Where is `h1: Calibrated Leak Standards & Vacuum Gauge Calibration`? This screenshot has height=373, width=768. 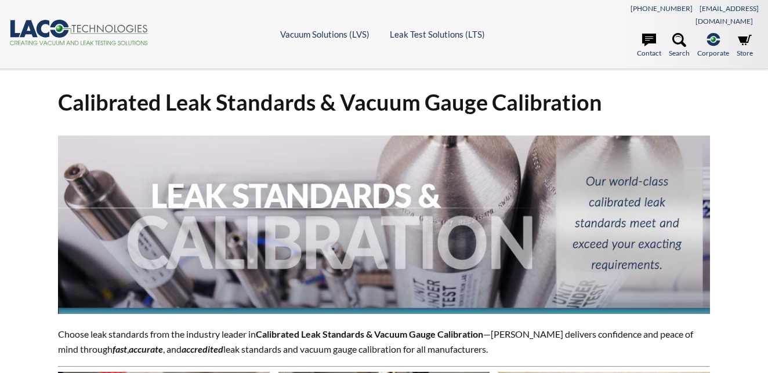 h1: Calibrated Leak Standards & Vacuum Gauge Calibration is located at coordinates (384, 102).